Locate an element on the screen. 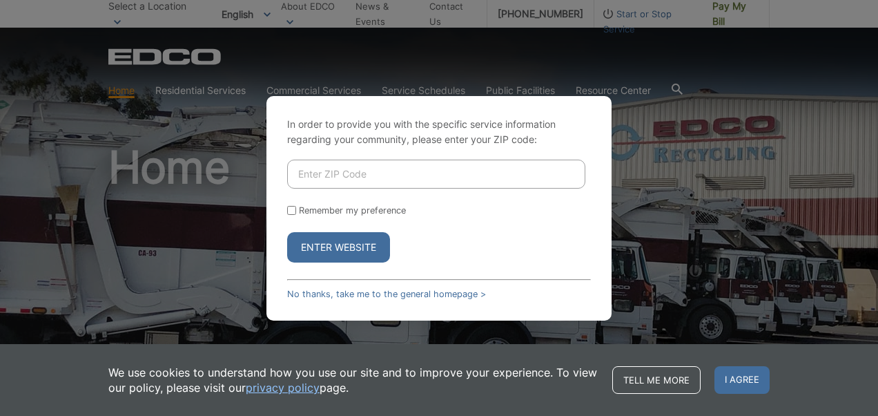 This screenshot has width=878, height=416. button: Enter Website is located at coordinates (338, 247).